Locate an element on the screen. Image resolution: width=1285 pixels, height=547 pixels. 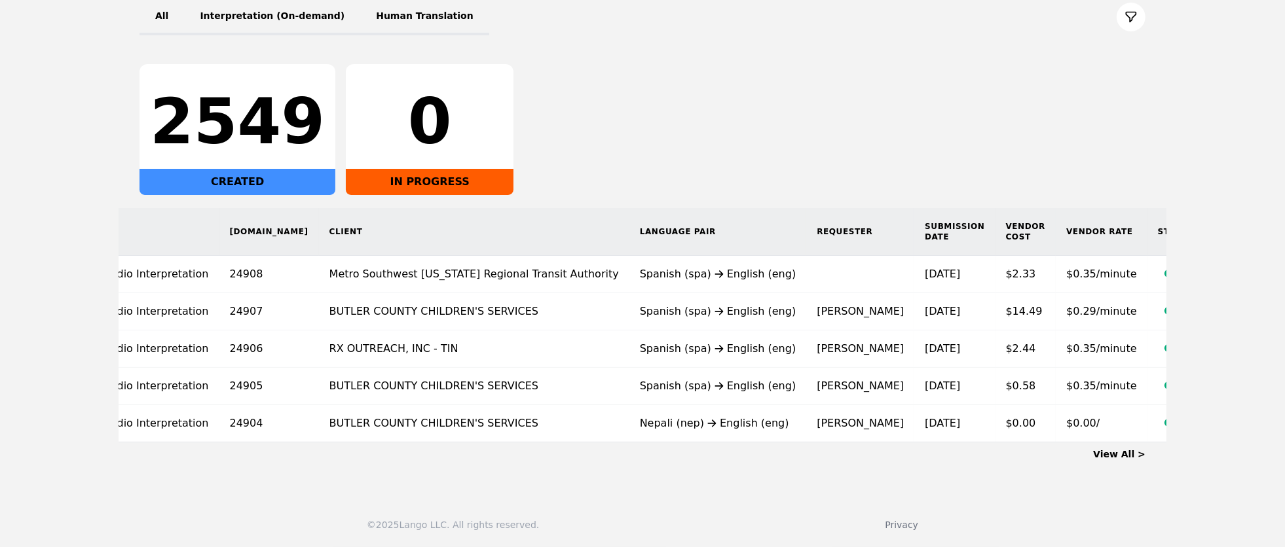
span: $0.29/minute is located at coordinates (1102, 311).